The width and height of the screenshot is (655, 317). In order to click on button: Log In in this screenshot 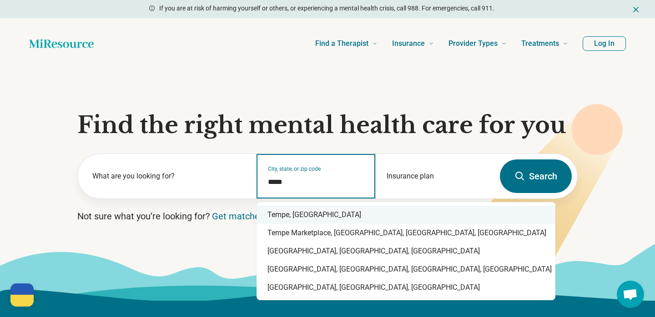, I will do `click(604, 44)`.